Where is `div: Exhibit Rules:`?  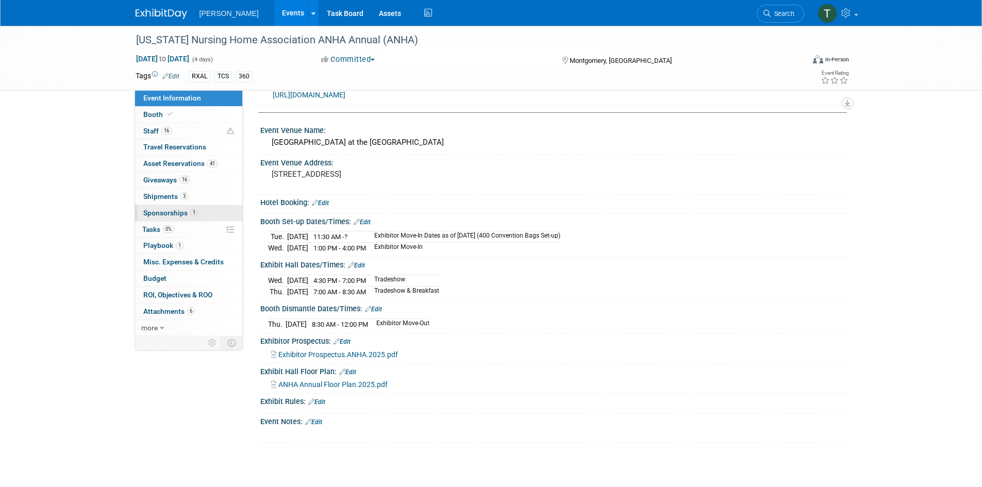 div: Exhibit Rules: is located at coordinates (554, 401).